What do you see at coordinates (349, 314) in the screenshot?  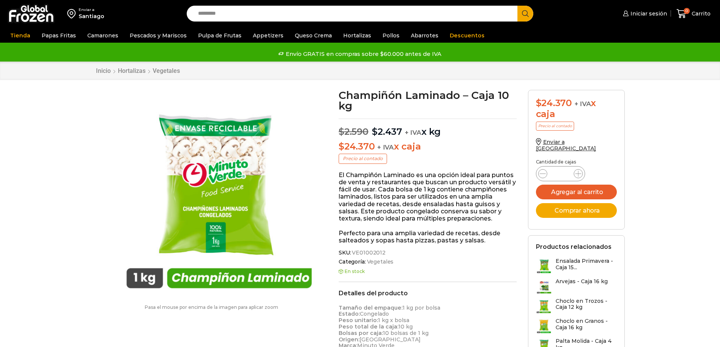 I see `strong: Estado:` at bounding box center [349, 314].